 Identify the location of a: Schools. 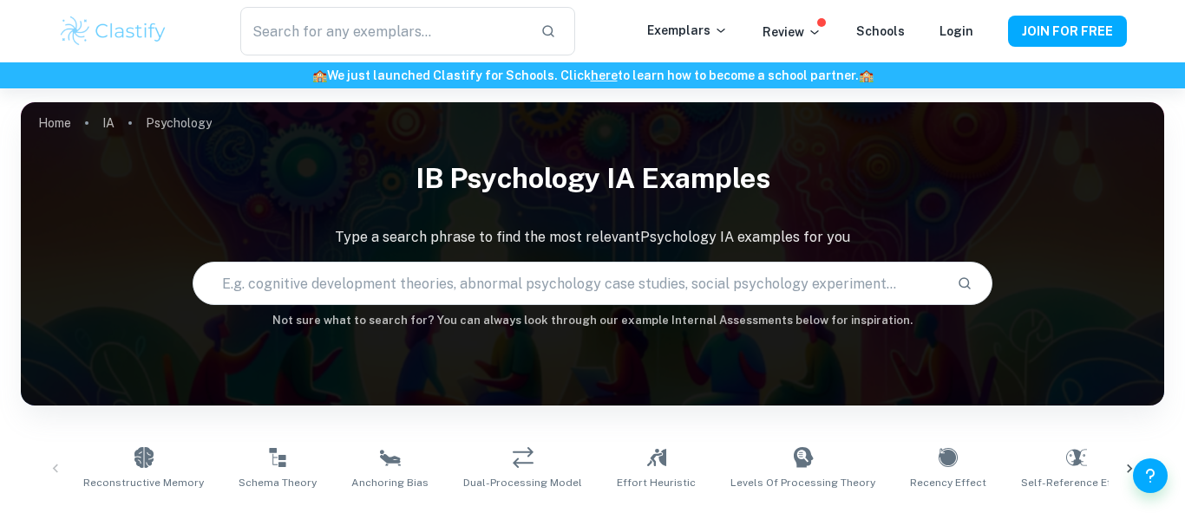
(880, 31).